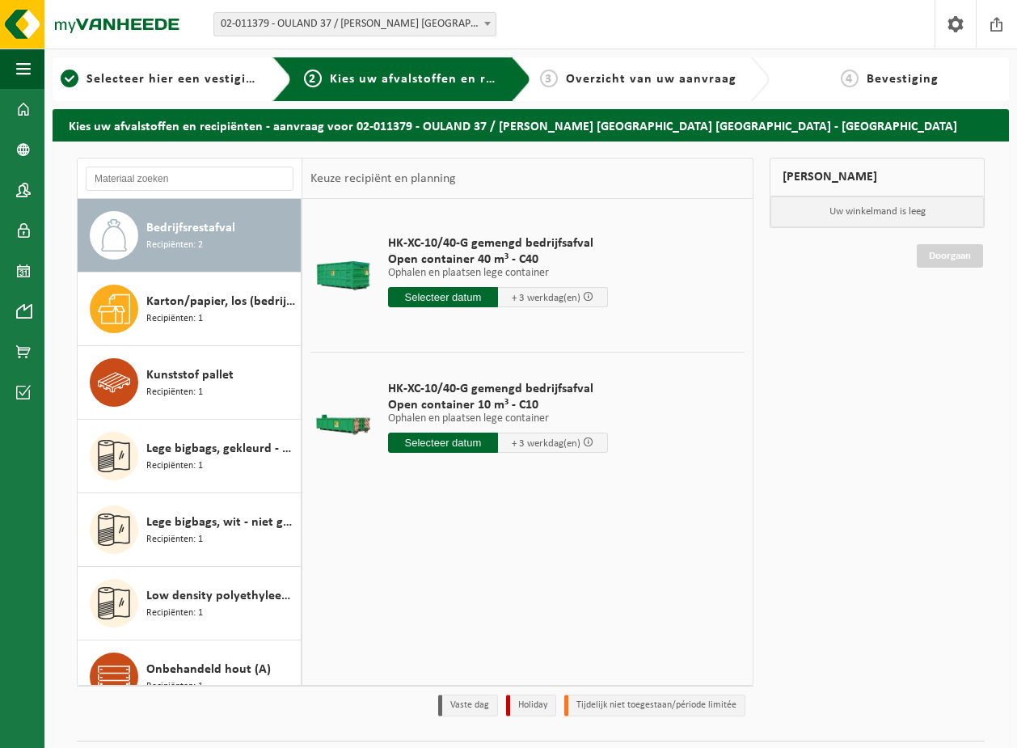 The image size is (1017, 748). I want to click on span: Onbehandeld hout (A), so click(209, 669).